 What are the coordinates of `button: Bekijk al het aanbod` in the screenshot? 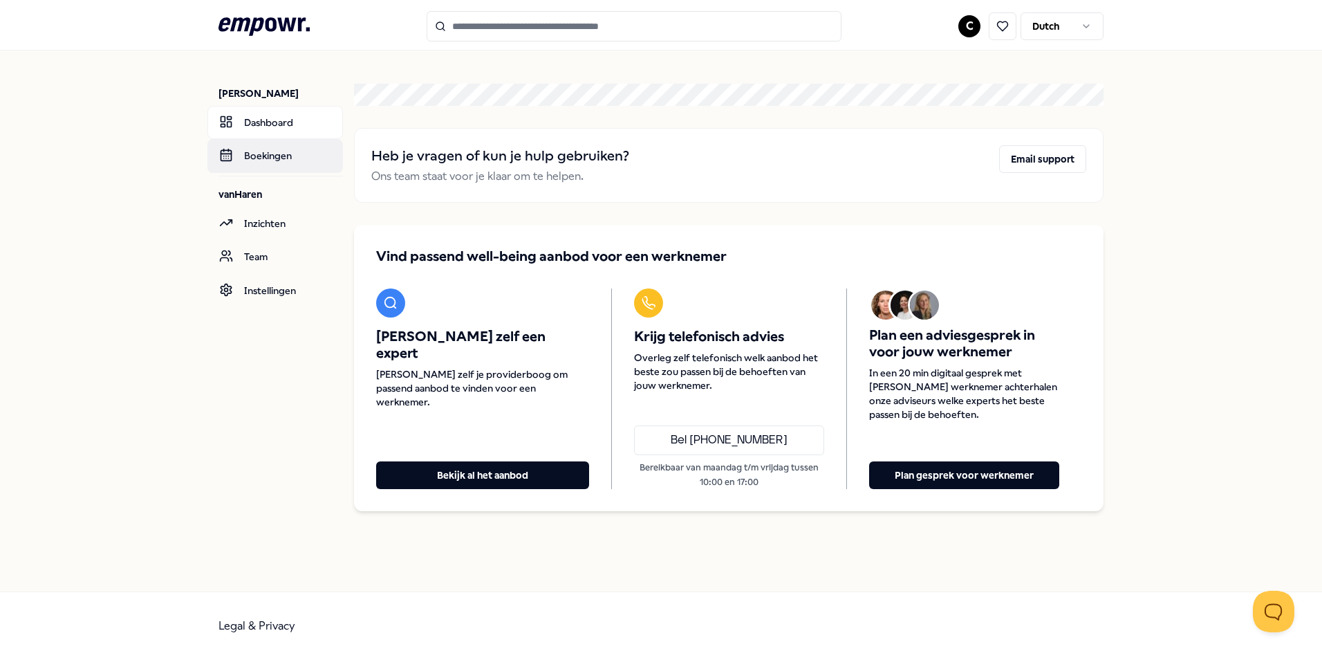 It's located at (483, 475).